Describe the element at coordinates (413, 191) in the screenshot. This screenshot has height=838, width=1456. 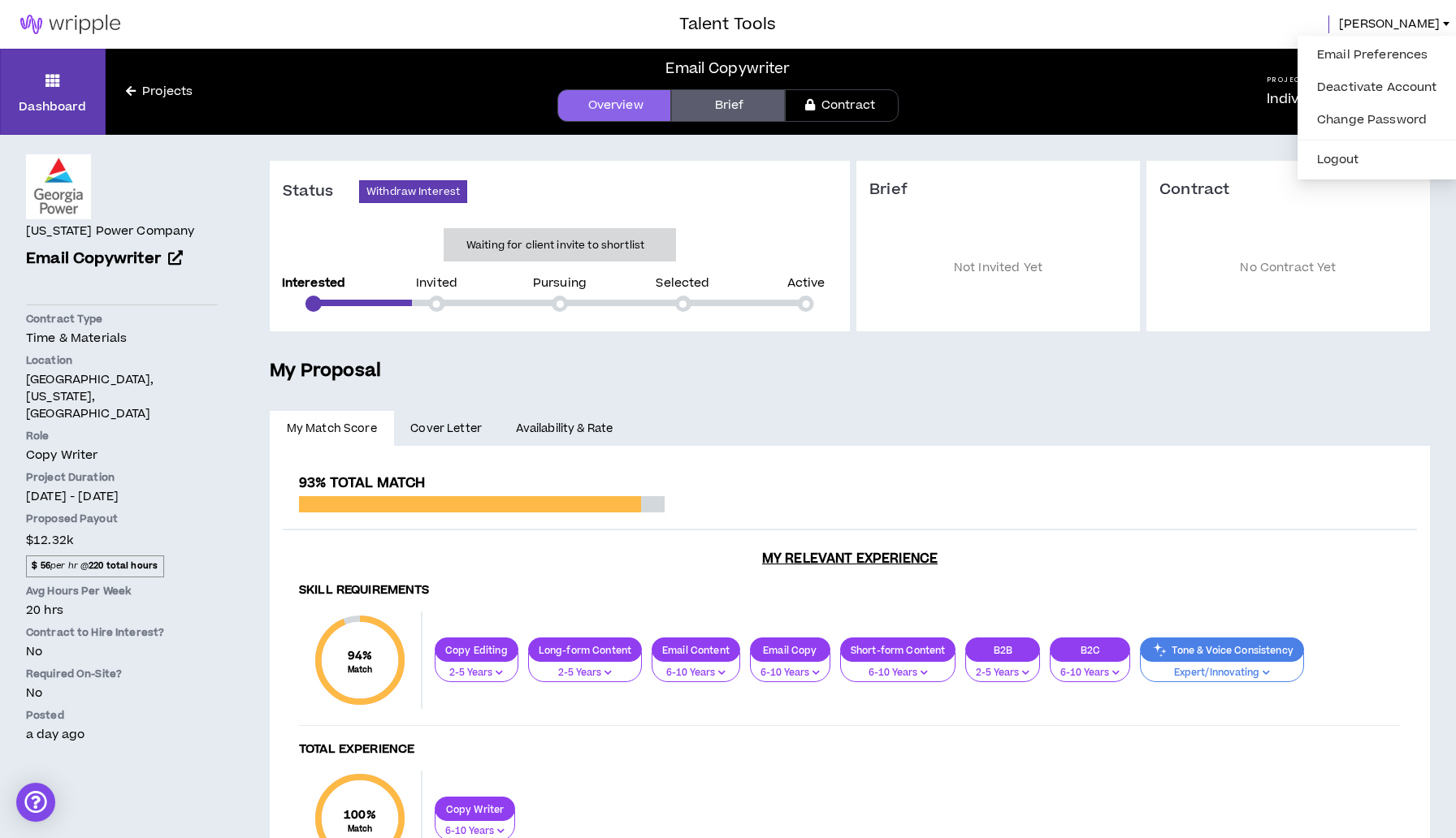
I see `button: Withdraw Interest` at that location.